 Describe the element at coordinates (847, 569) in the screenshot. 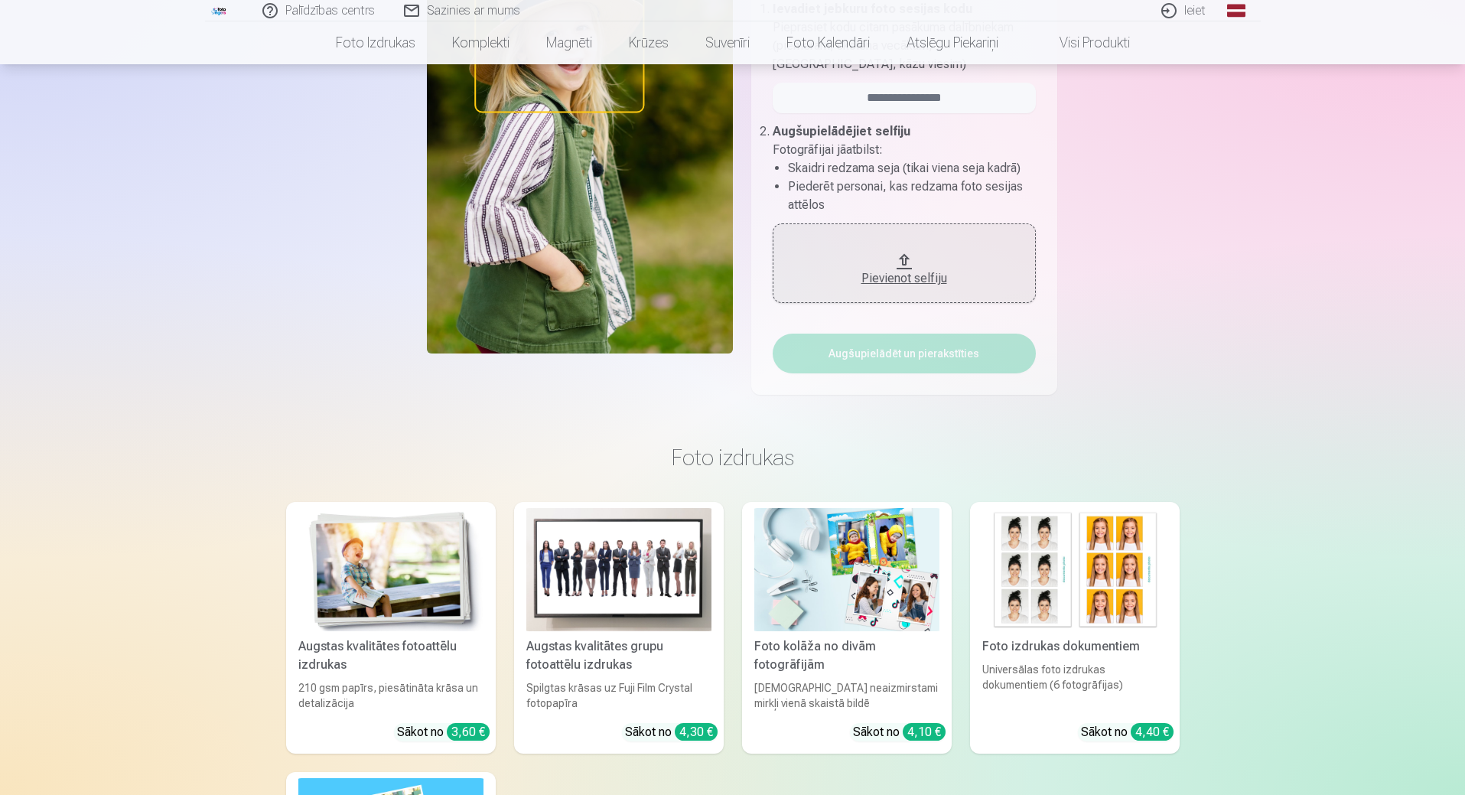

I see `img: Foto kolāža no divām fotogrāfijām` at that location.